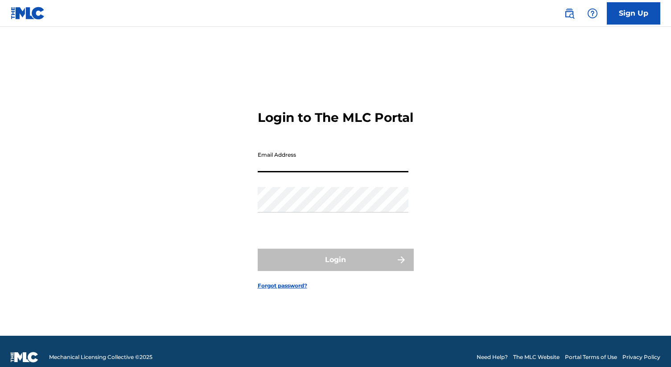 This screenshot has height=367, width=671. Describe the element at coordinates (282, 285) in the screenshot. I see `a: Forgot password?` at that location.